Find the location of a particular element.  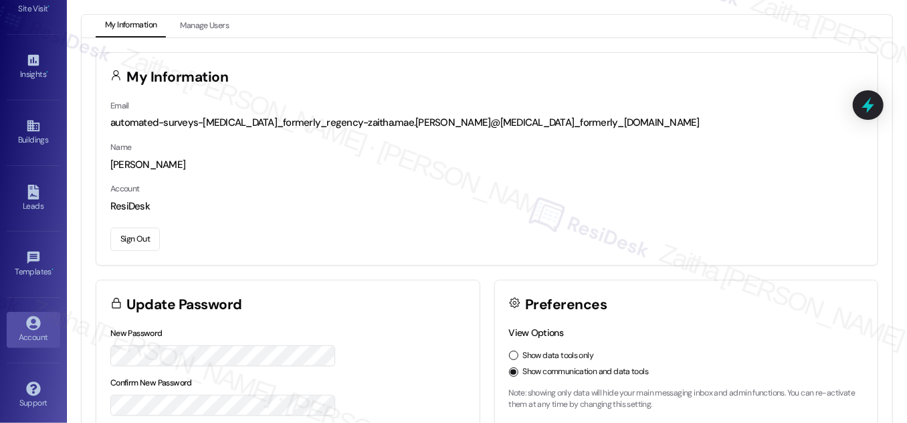

a: Leads is located at coordinates (33, 199).